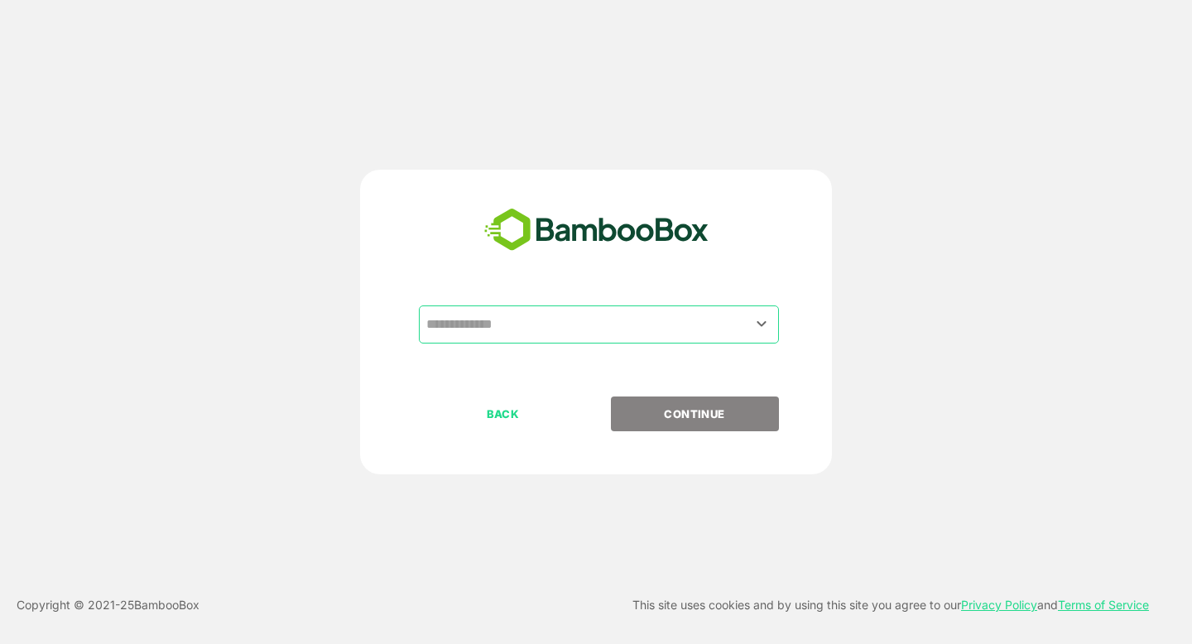 This screenshot has height=644, width=1192. Describe the element at coordinates (695, 414) in the screenshot. I see `button: CONTINUE` at that location.